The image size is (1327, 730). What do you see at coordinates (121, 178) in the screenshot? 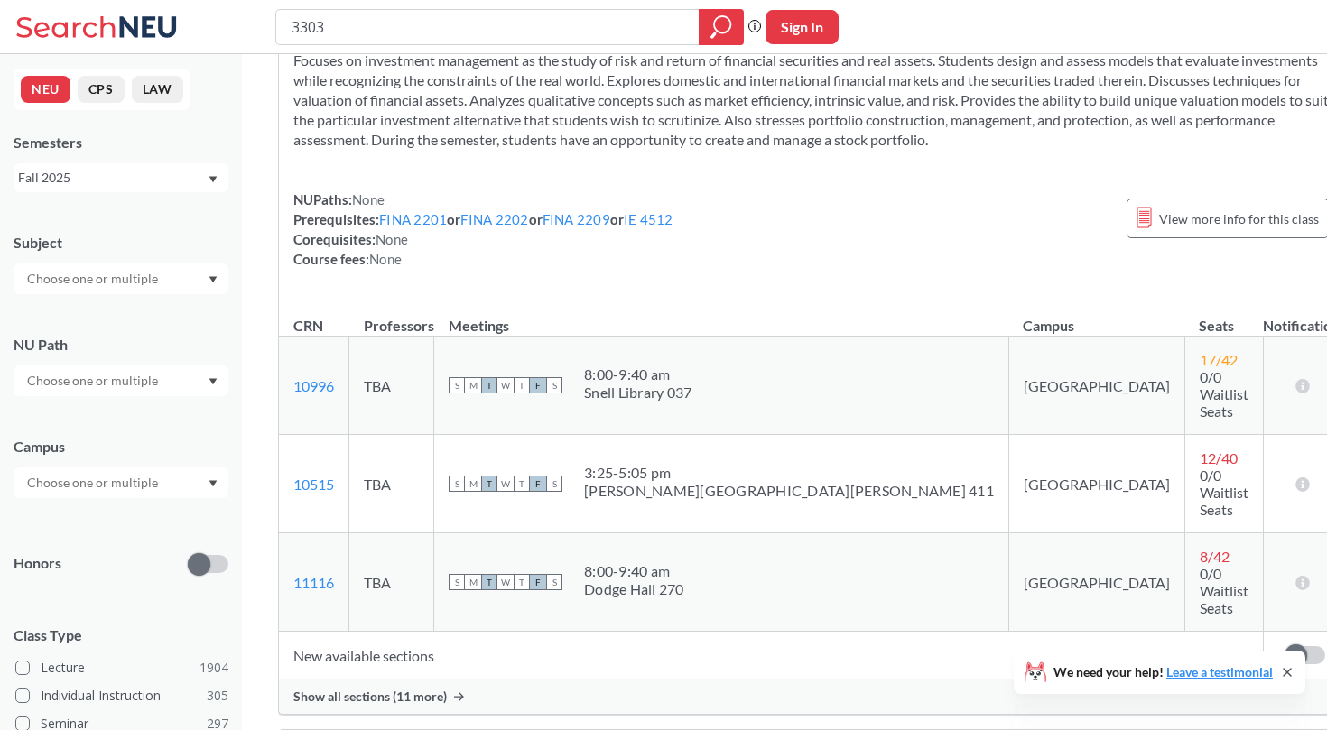
I see `div: Fall 2025Dropdown arrow` at bounding box center [121, 178].